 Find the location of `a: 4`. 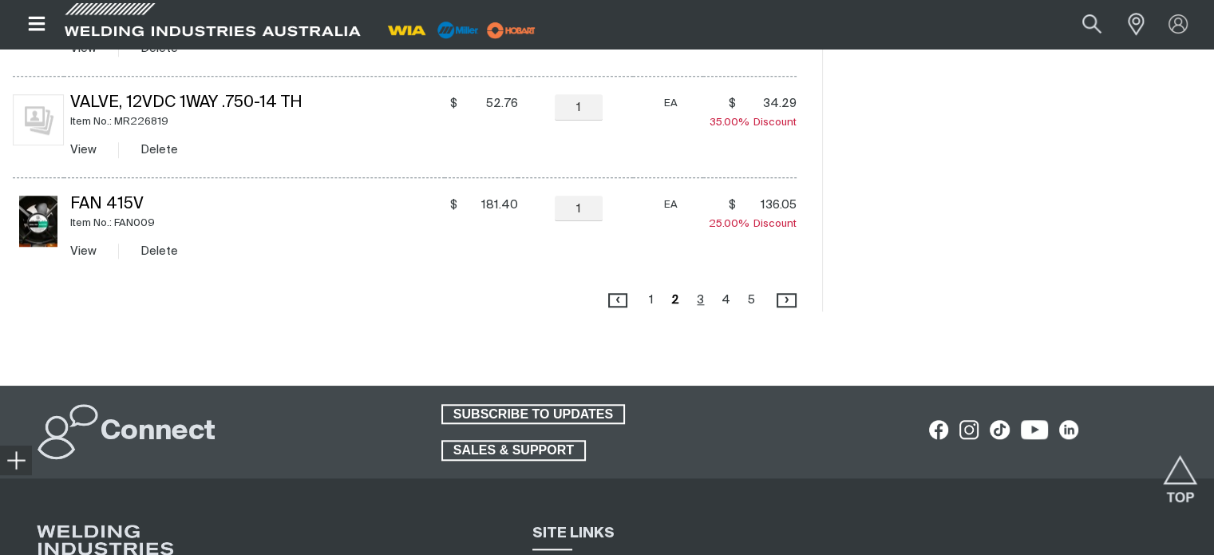

a: 4 is located at coordinates (726, 299).